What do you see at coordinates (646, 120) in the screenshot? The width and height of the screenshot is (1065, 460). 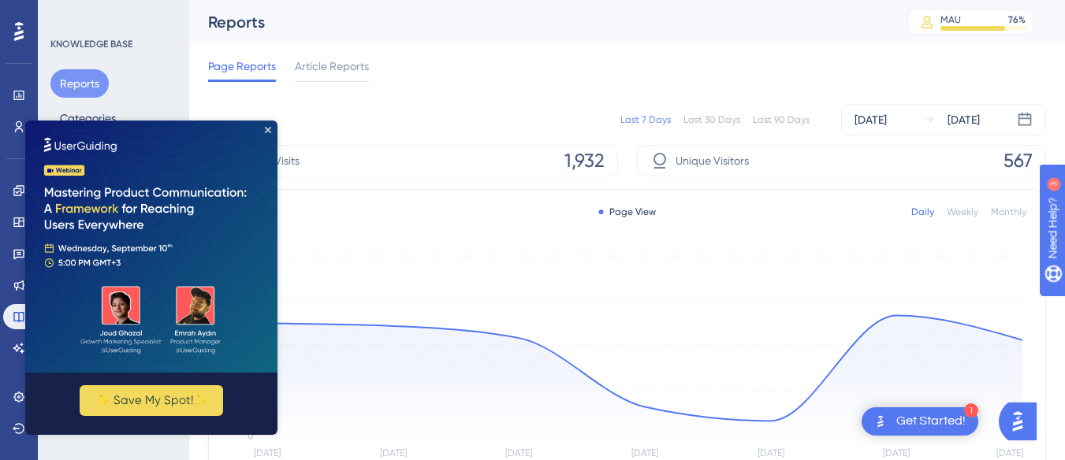 I see `div: Last 7 Days` at bounding box center [646, 120].